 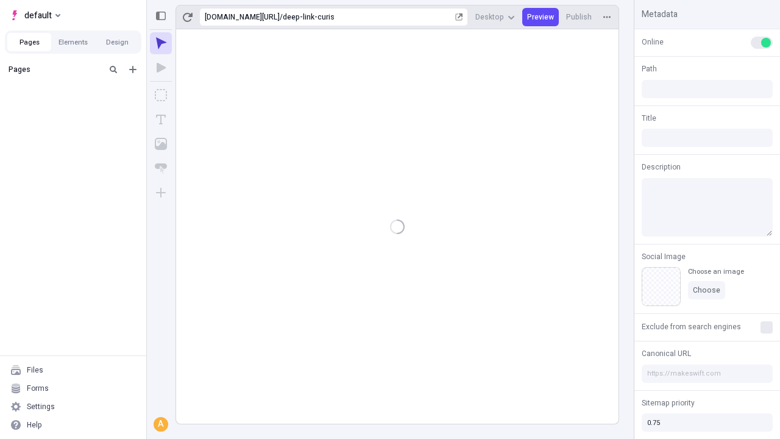 I want to click on button: Button, so click(x=161, y=168).